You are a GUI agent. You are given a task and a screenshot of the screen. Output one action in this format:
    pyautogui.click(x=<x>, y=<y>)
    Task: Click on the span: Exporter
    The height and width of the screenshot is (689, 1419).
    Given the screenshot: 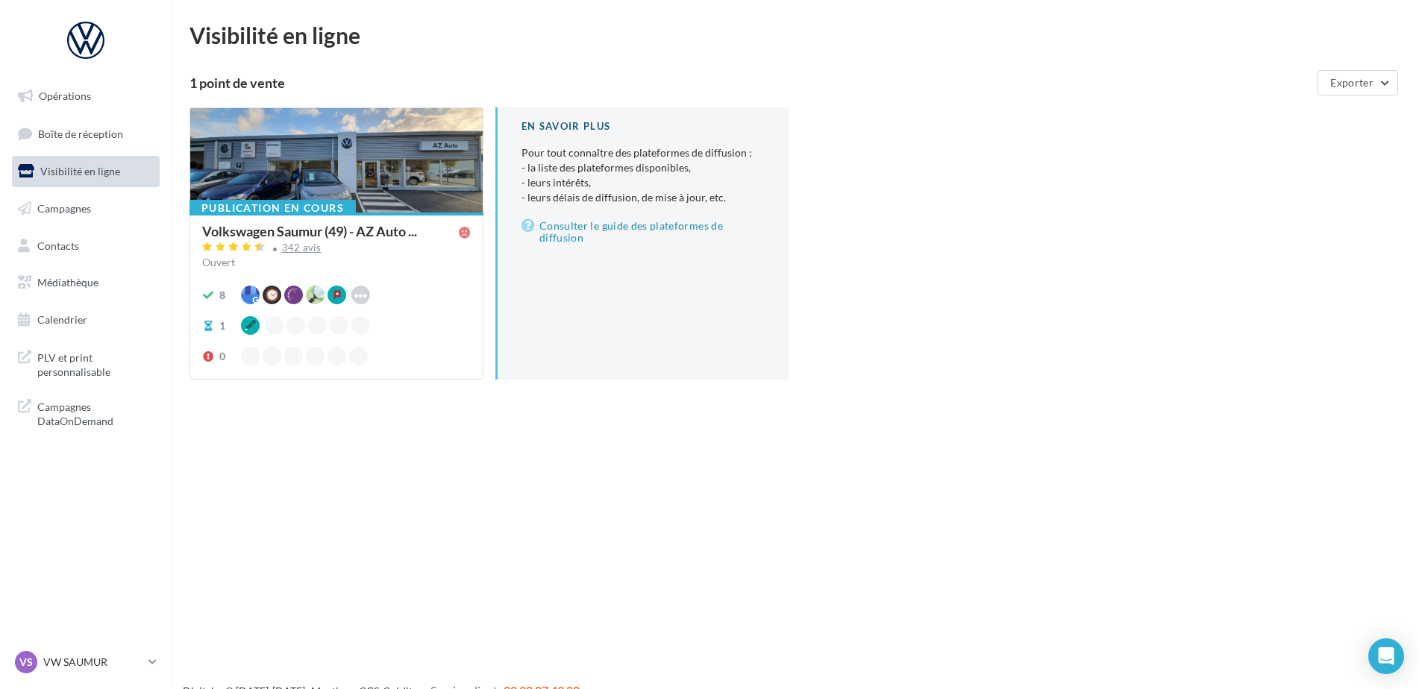 What is the action you would take?
    pyautogui.click(x=1352, y=82)
    